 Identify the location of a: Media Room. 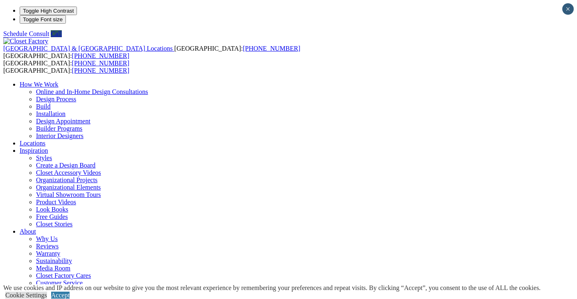
(53, 268).